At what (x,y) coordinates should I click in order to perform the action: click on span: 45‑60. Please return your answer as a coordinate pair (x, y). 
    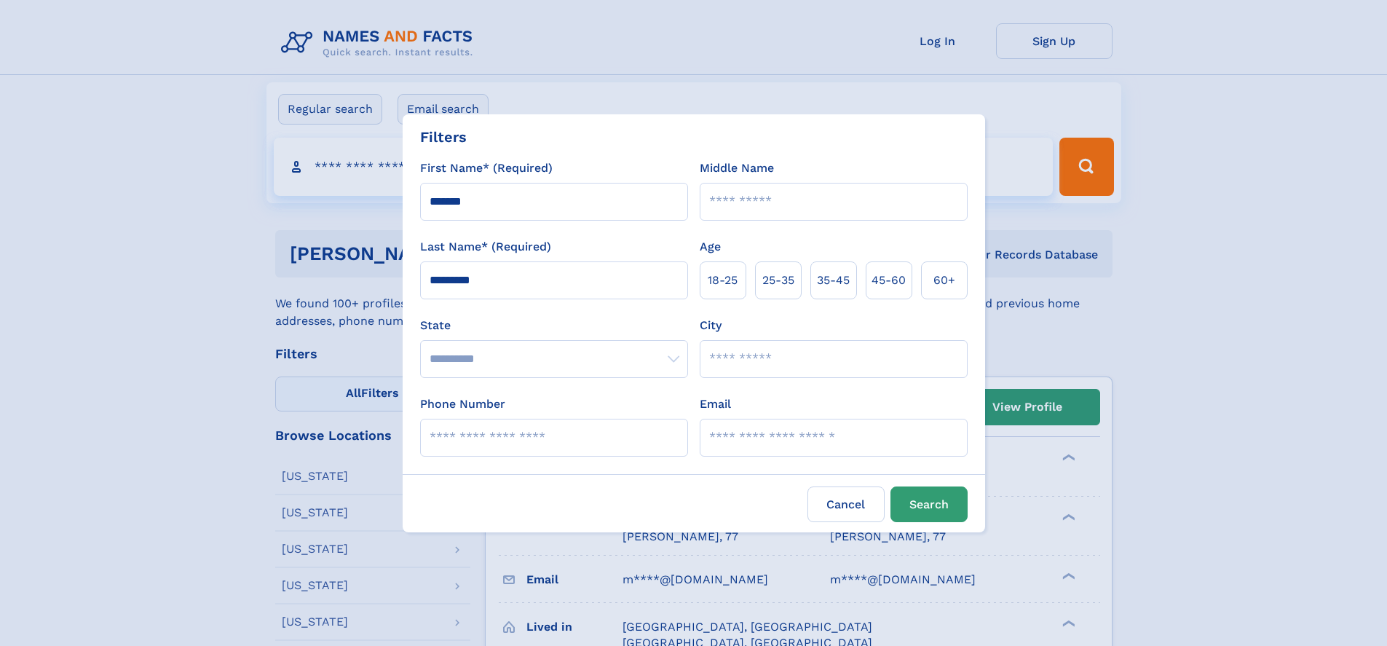
    Looking at the image, I should click on (888, 280).